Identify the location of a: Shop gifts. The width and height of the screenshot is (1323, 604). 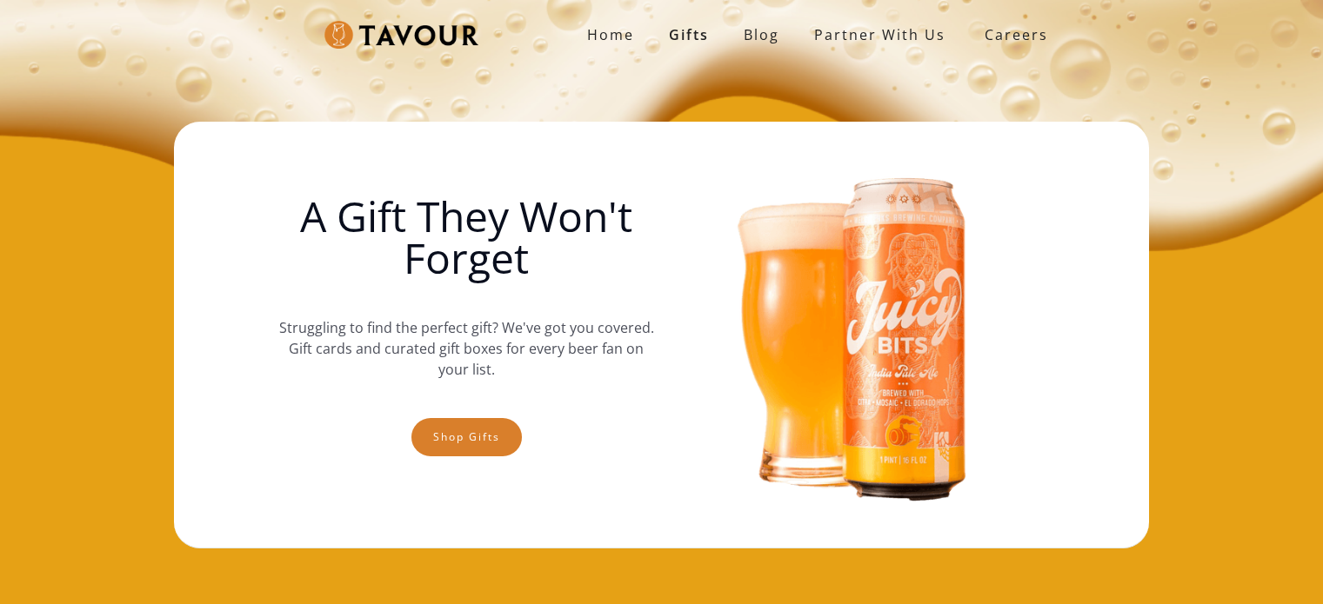
(466, 437).